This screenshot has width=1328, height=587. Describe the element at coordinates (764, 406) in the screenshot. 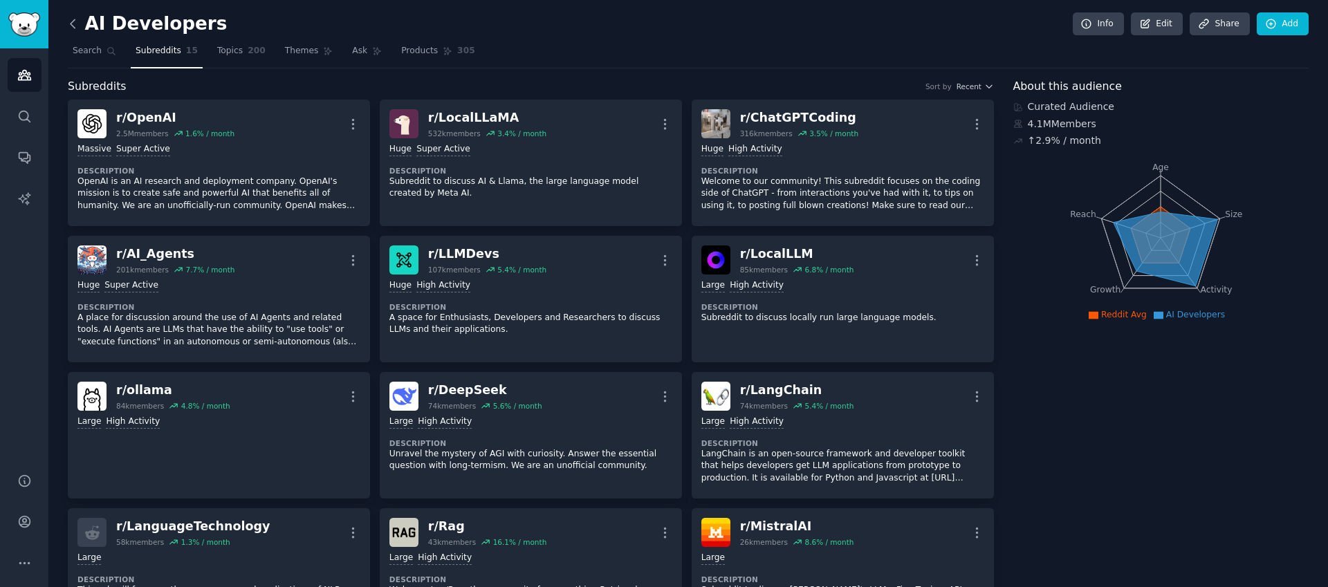

I see `div: 74k members` at that location.